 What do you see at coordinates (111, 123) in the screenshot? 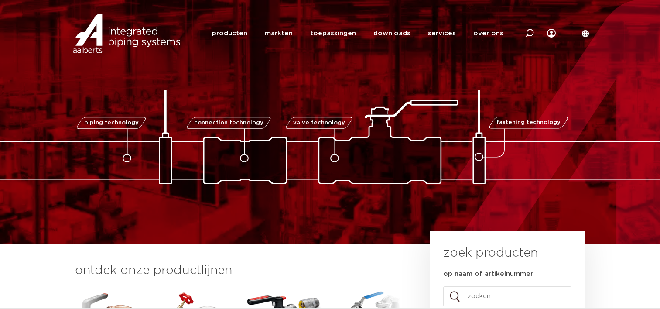
I see `span: piping technology` at bounding box center [111, 123].